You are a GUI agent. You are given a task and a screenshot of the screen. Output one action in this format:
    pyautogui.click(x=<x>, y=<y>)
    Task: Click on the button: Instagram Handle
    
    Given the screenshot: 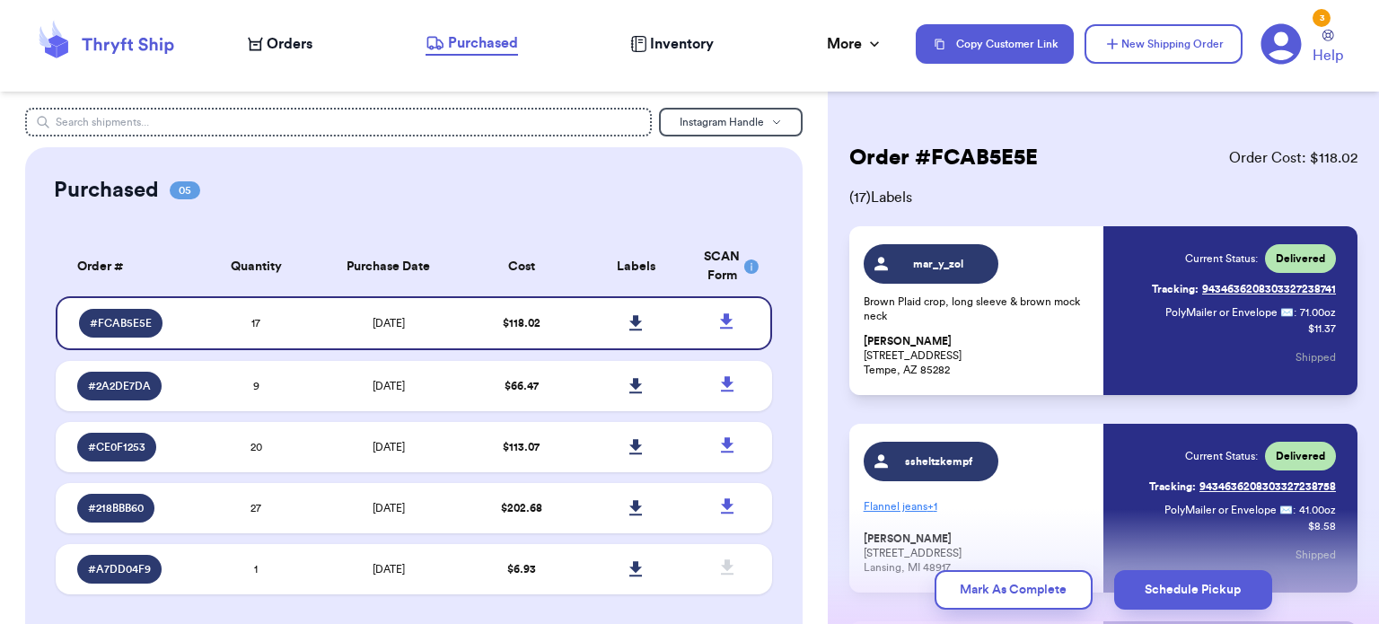 What is the action you would take?
    pyautogui.click(x=731, y=122)
    